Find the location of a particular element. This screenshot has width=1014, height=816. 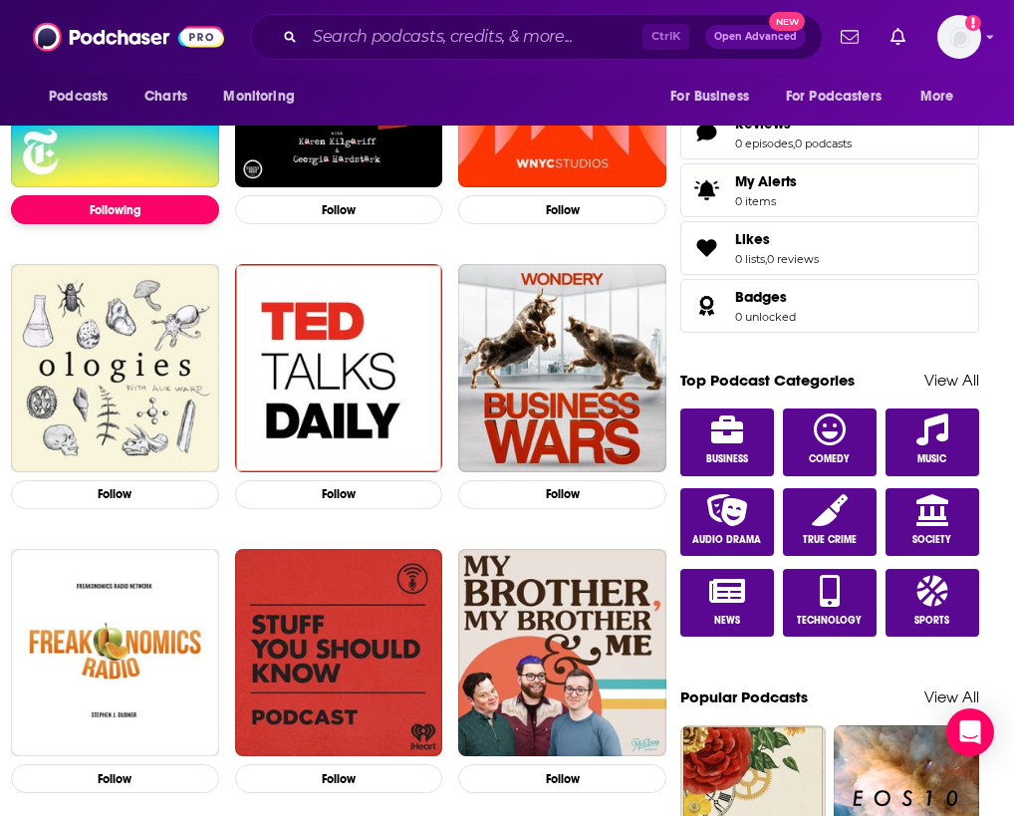

span: Technology is located at coordinates (829, 621).